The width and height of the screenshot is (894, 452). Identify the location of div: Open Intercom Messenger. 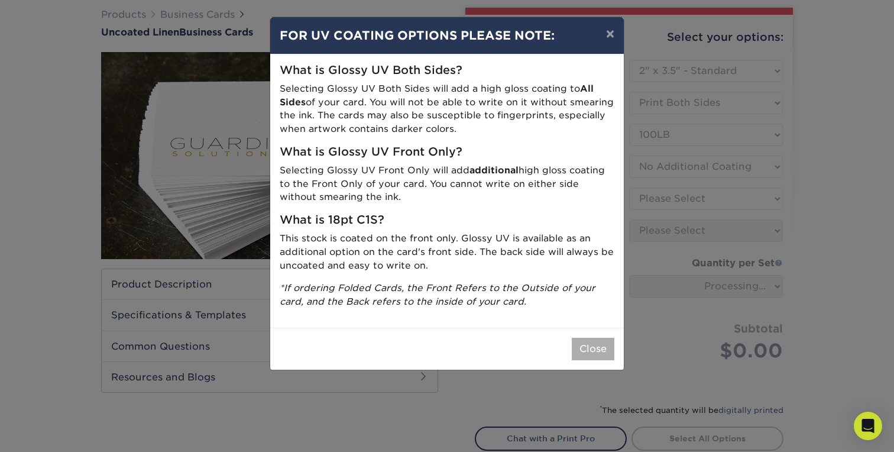
(868, 426).